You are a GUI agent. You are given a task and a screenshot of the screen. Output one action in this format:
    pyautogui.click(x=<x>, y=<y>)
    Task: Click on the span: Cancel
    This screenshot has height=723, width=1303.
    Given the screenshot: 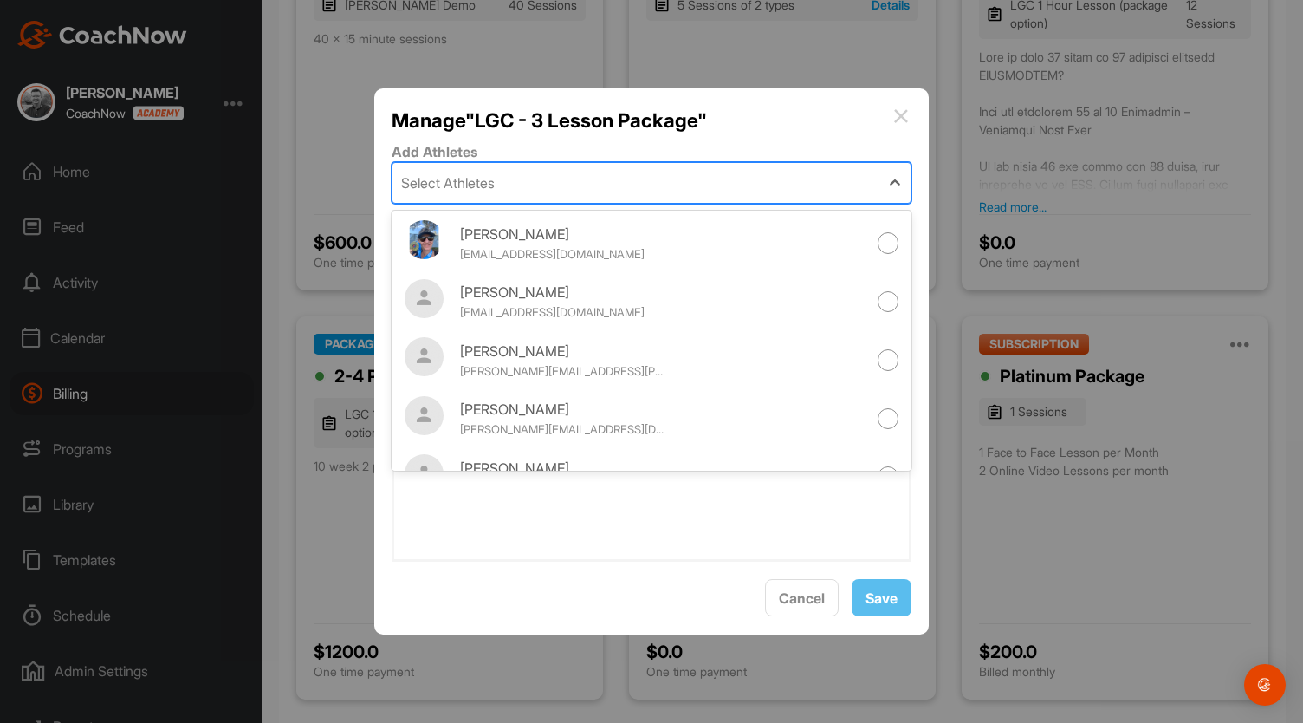 What is the action you would take?
    pyautogui.click(x=802, y=598)
    